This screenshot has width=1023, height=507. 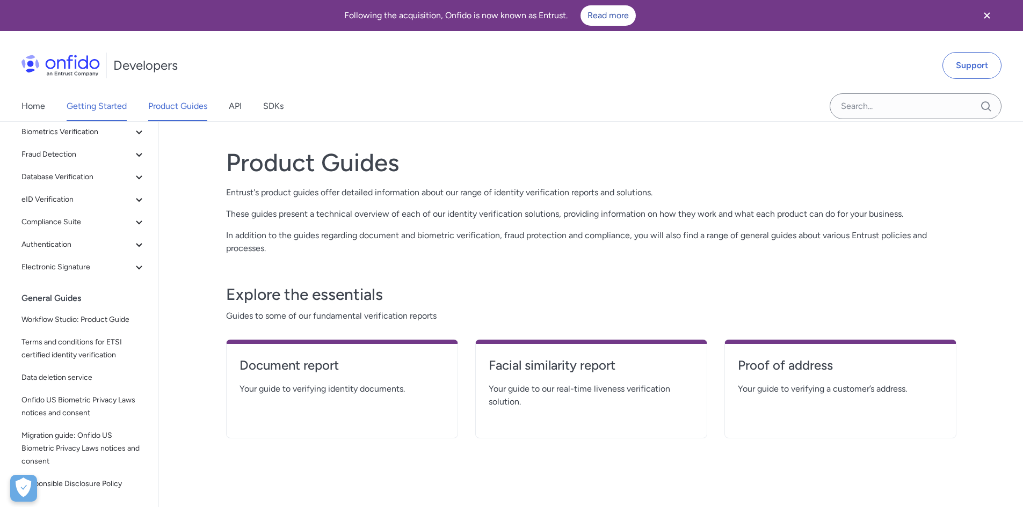 What do you see at coordinates (77, 132) in the screenshot?
I see `span: Biometrics Verification` at bounding box center [77, 132].